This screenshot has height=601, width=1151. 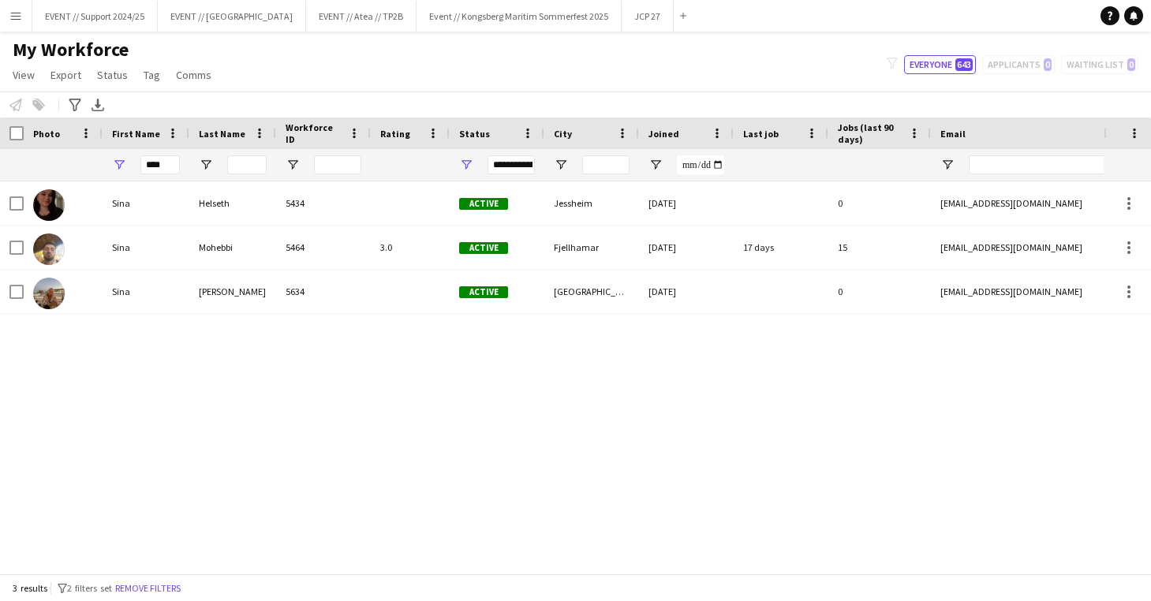 What do you see at coordinates (870, 133) in the screenshot?
I see `span: Jobs (last 90 days)` at bounding box center [870, 133].